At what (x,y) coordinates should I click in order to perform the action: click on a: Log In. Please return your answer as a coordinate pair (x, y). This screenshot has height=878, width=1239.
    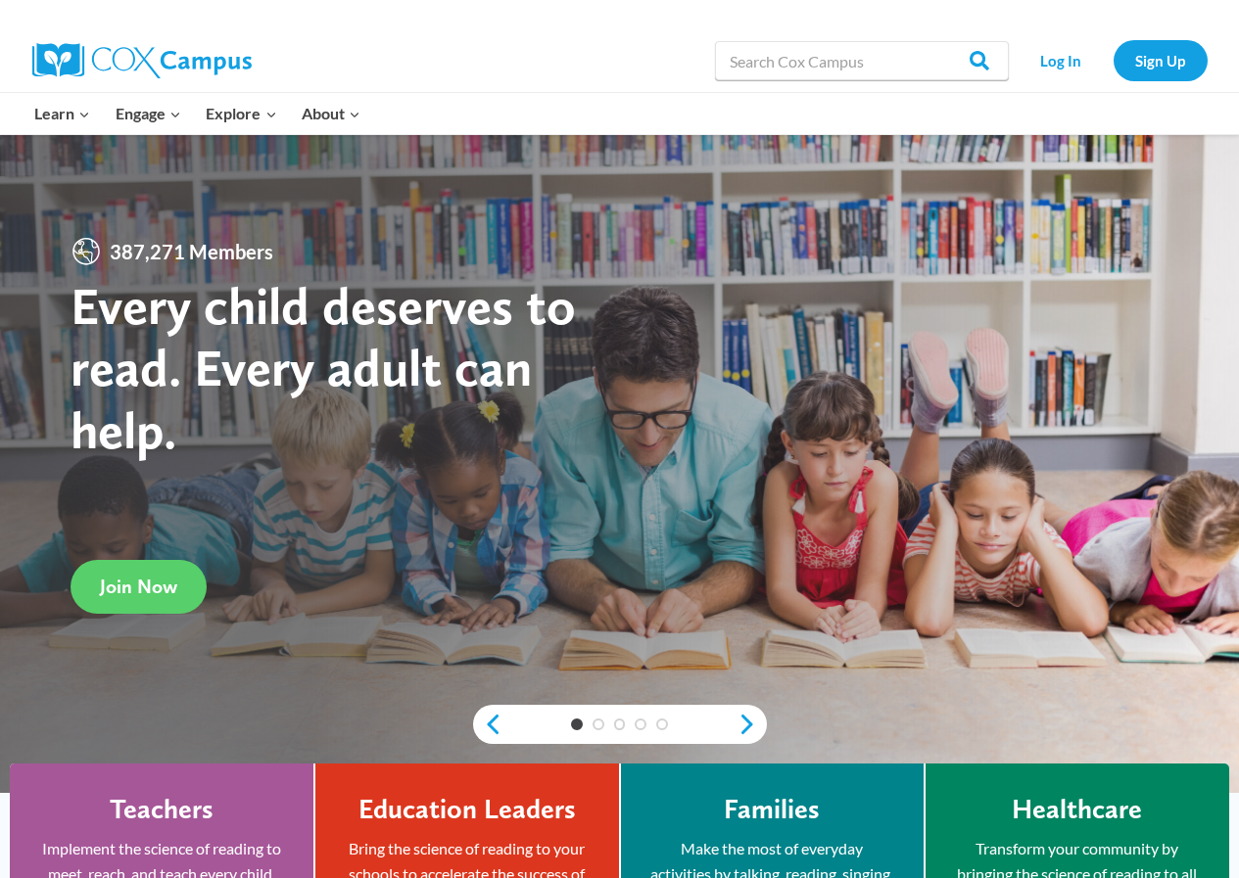
    Looking at the image, I should click on (1061, 60).